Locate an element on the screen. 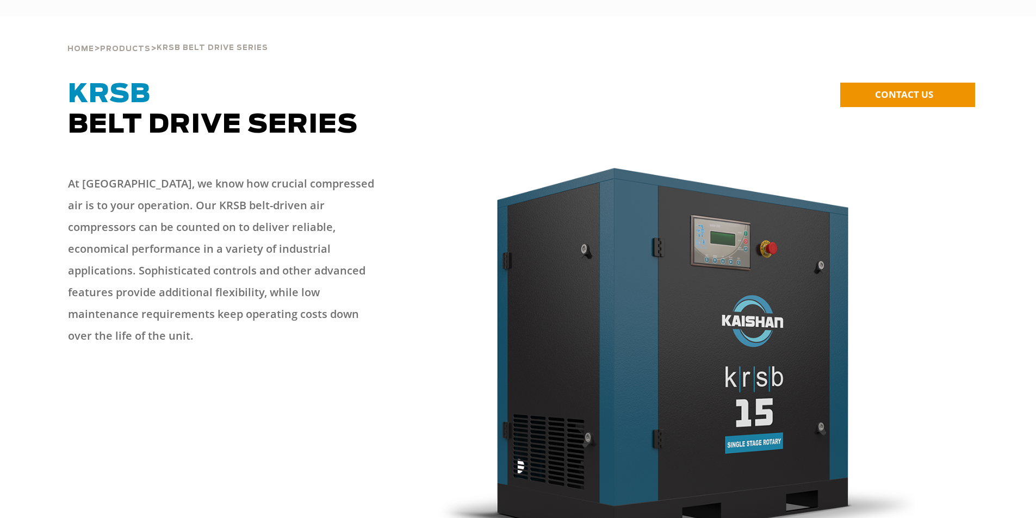 The height and width of the screenshot is (518, 1036). span: KRSB is located at coordinates (109, 95).